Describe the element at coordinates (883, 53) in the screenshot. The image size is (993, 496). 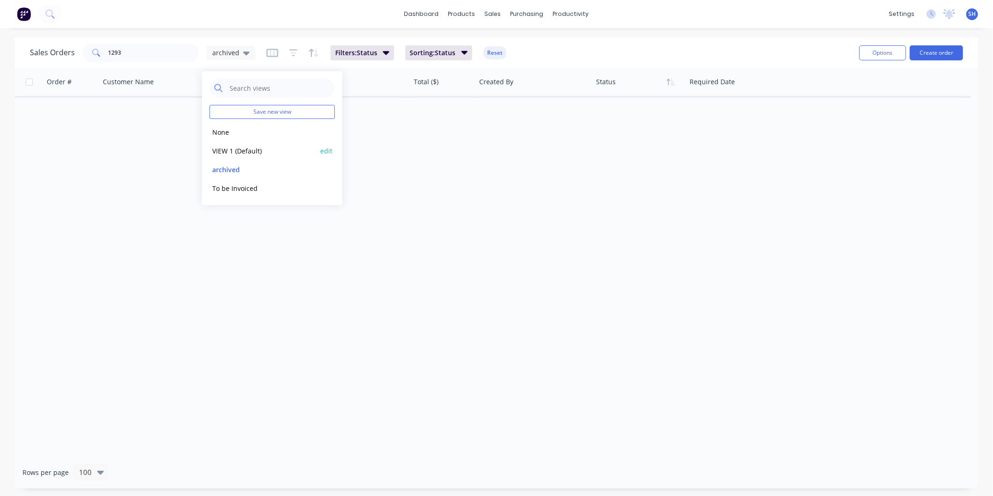
I see `button: Options` at that location.